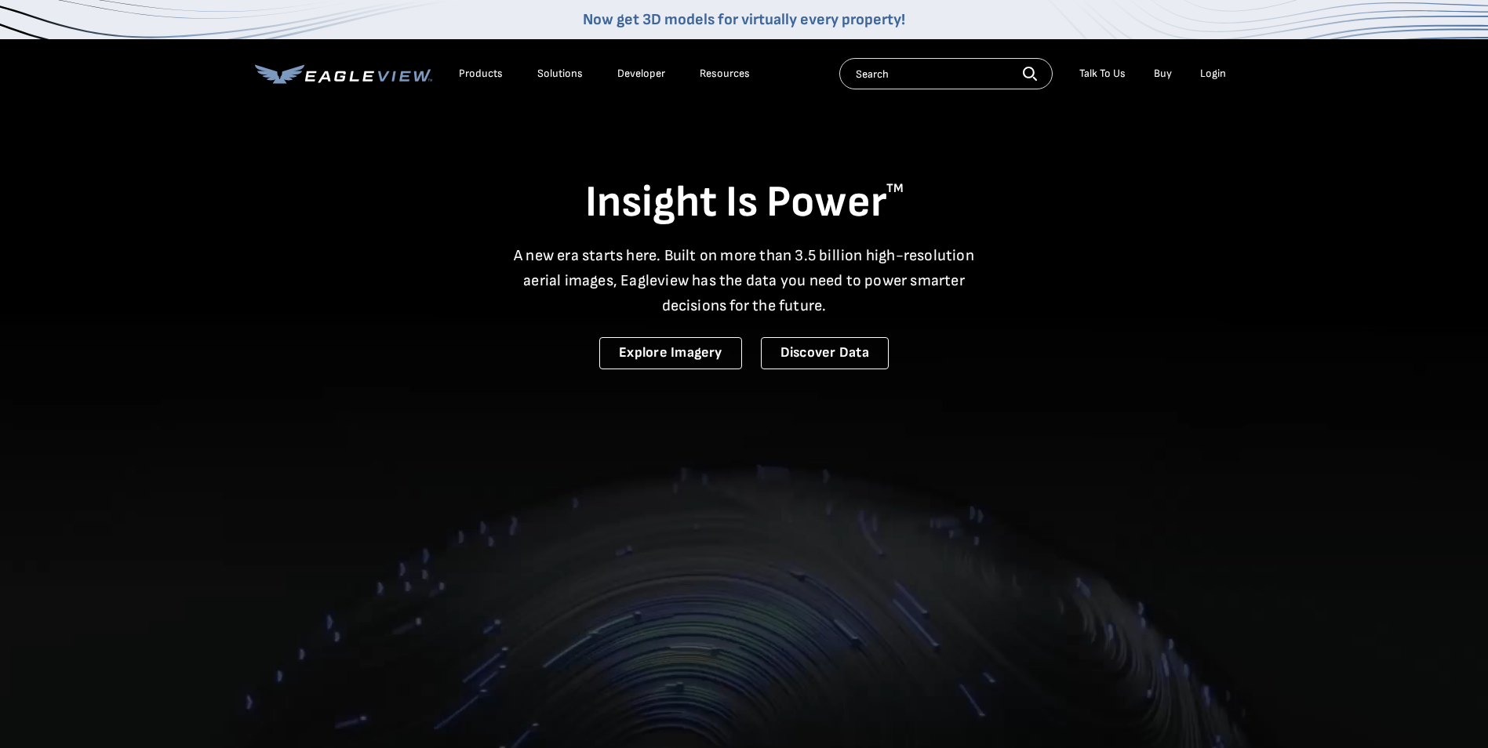 This screenshot has height=748, width=1488. Describe the element at coordinates (895, 188) in the screenshot. I see `sup: TM` at that location.